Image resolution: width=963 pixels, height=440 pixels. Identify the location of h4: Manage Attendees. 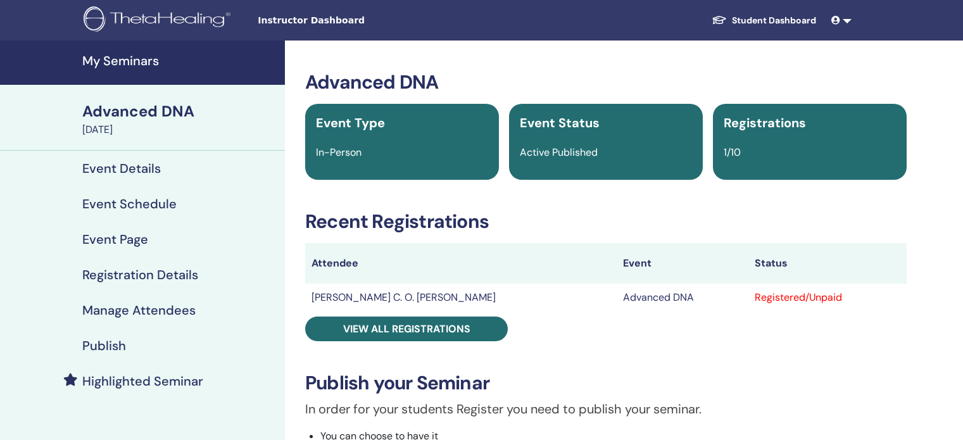
(139, 310).